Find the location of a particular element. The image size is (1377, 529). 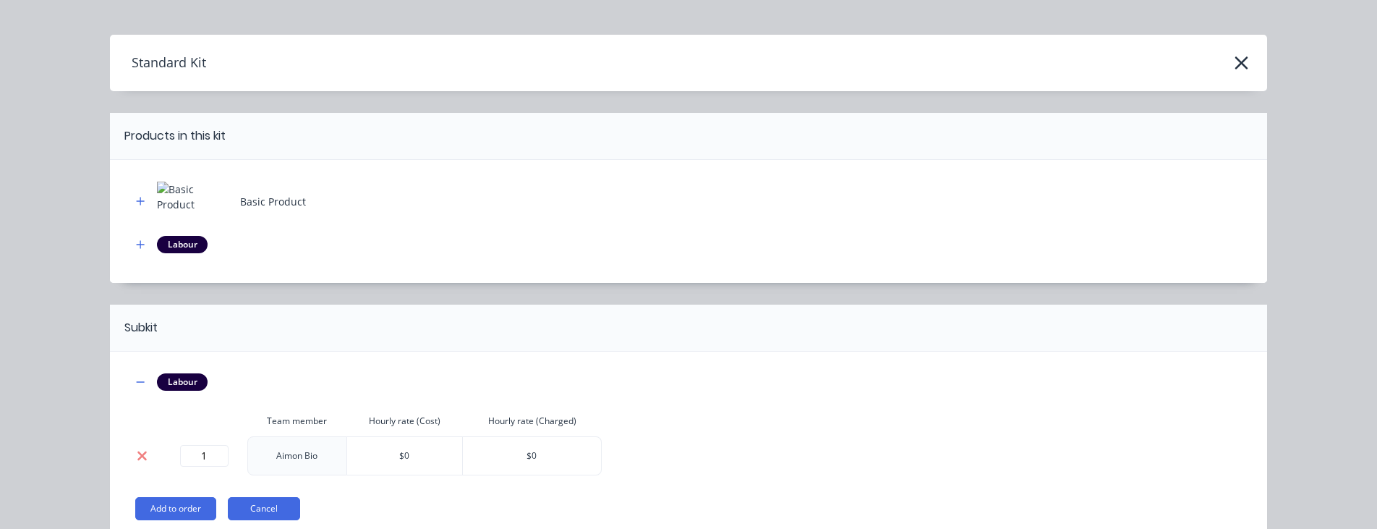

th: Hourly rate (Cost) is located at coordinates (405, 421).